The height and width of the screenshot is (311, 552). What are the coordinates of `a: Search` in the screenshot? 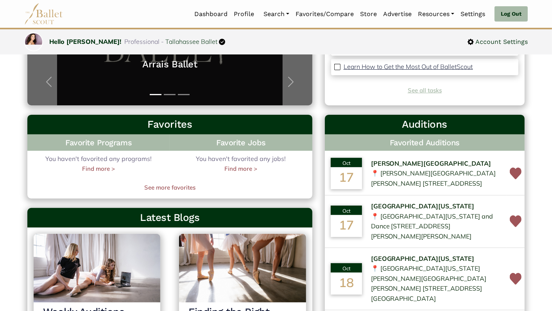 It's located at (277, 14).